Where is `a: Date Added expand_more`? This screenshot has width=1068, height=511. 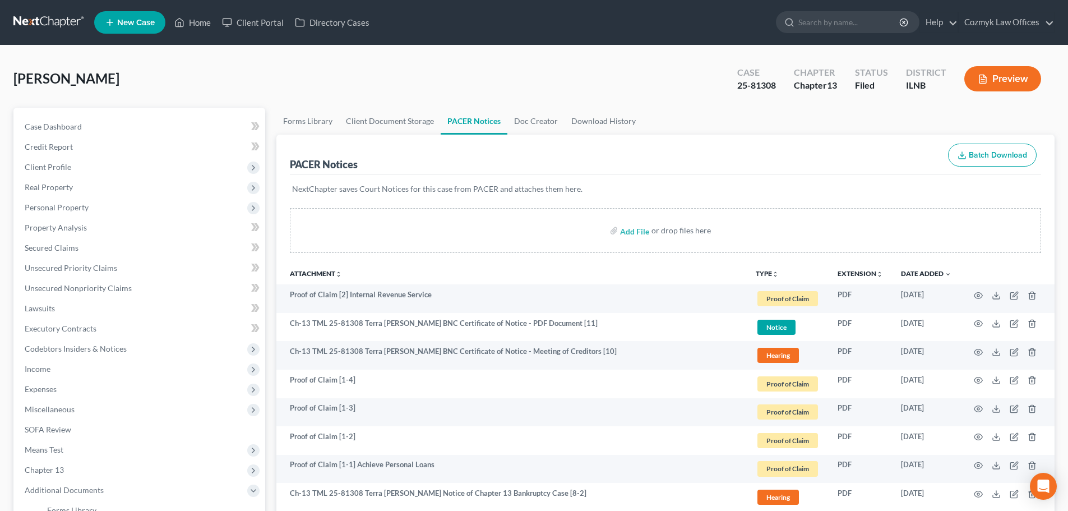 a: Date Added expand_more is located at coordinates (926, 273).